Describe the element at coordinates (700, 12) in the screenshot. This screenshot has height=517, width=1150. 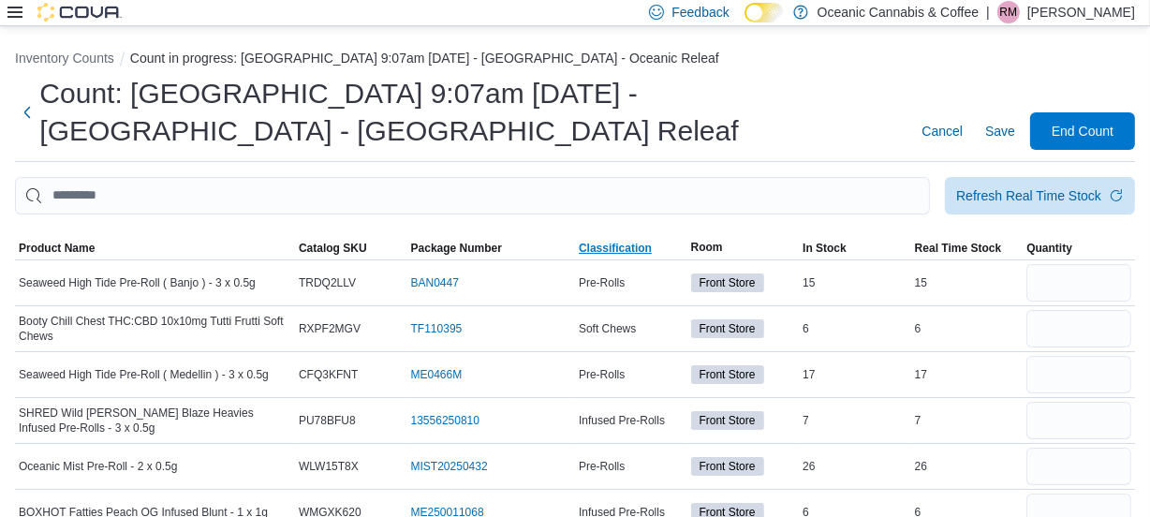
I see `span: Feedback` at that location.